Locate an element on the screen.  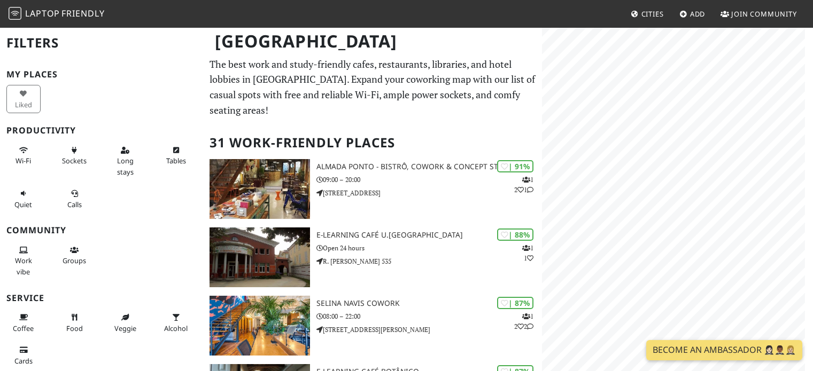
span: Add is located at coordinates (697, 14).